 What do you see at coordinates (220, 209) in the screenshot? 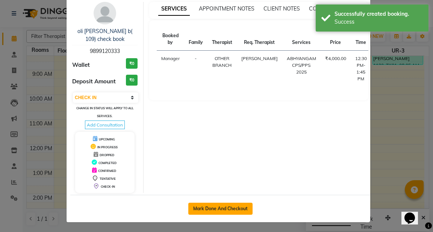
I see `button: Mark Done And Checkout` at bounding box center [220, 209].